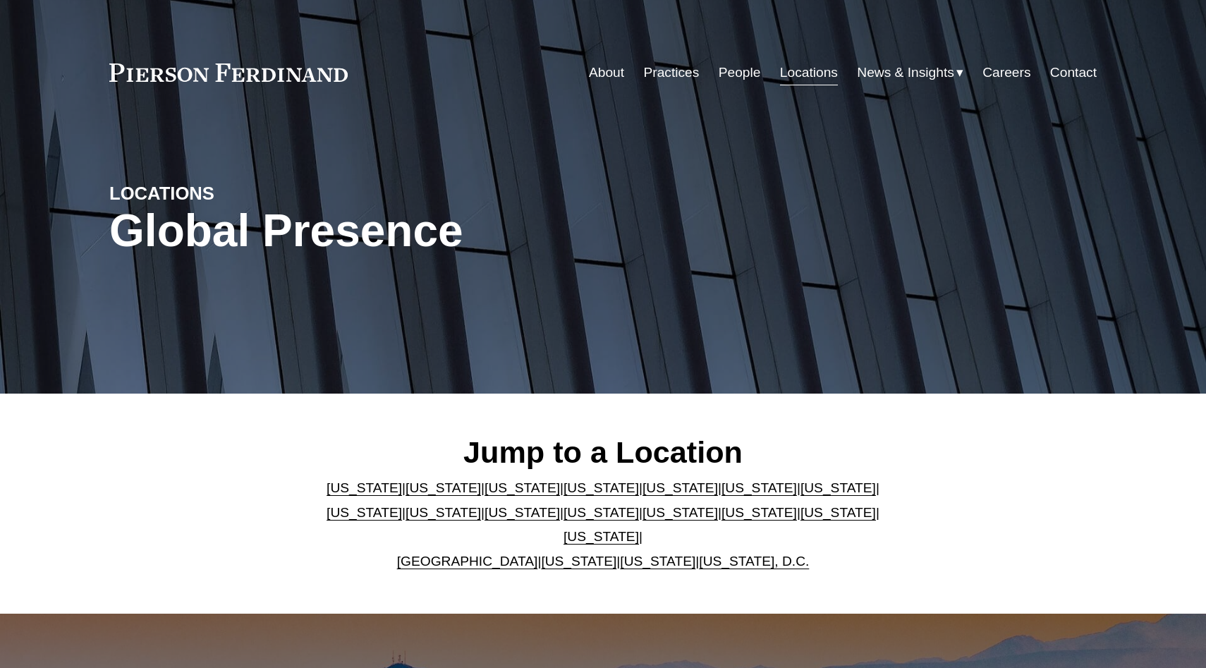 The width and height of the screenshot is (1206, 668). I want to click on h2: Jump to a Location, so click(603, 452).